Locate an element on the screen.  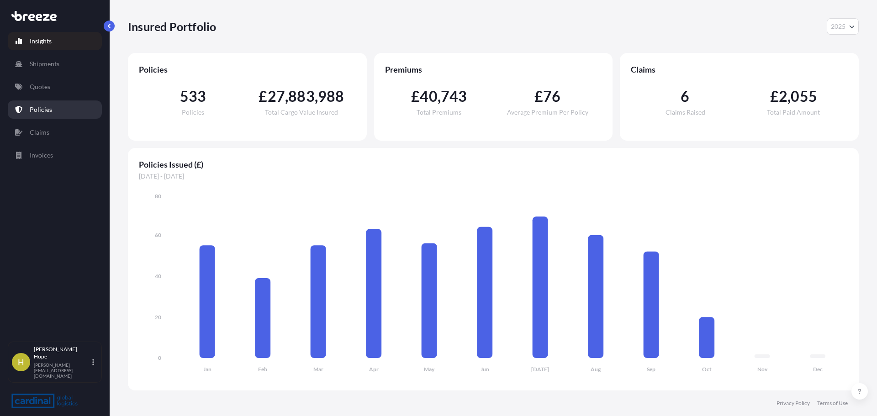
span: 2025 is located at coordinates (838, 26).